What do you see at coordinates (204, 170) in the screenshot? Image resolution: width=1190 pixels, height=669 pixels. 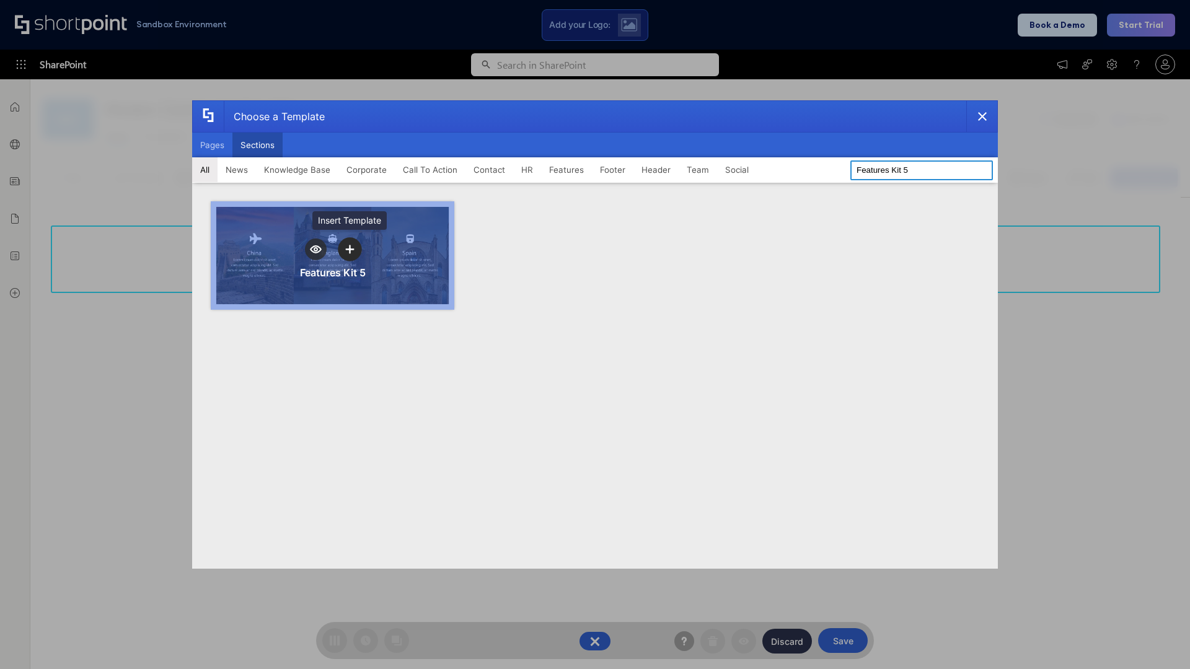 I see `button: All` at bounding box center [204, 170].